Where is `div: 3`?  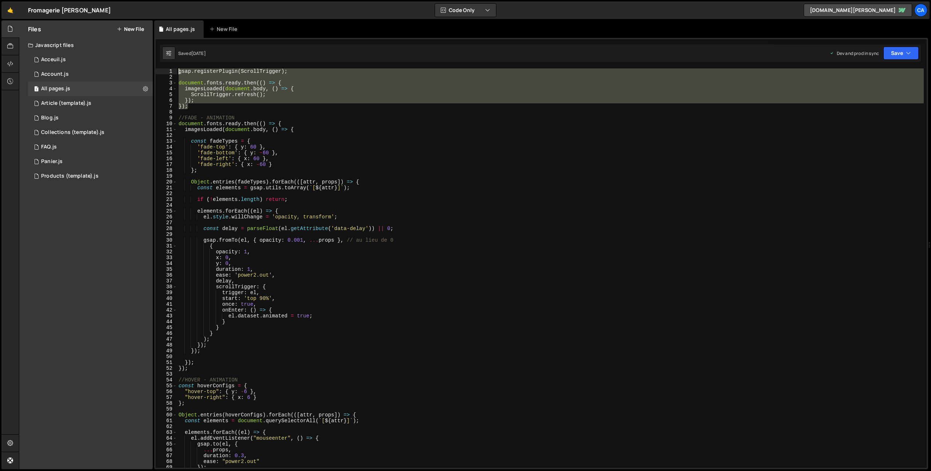 div: 3 is located at coordinates (166, 83).